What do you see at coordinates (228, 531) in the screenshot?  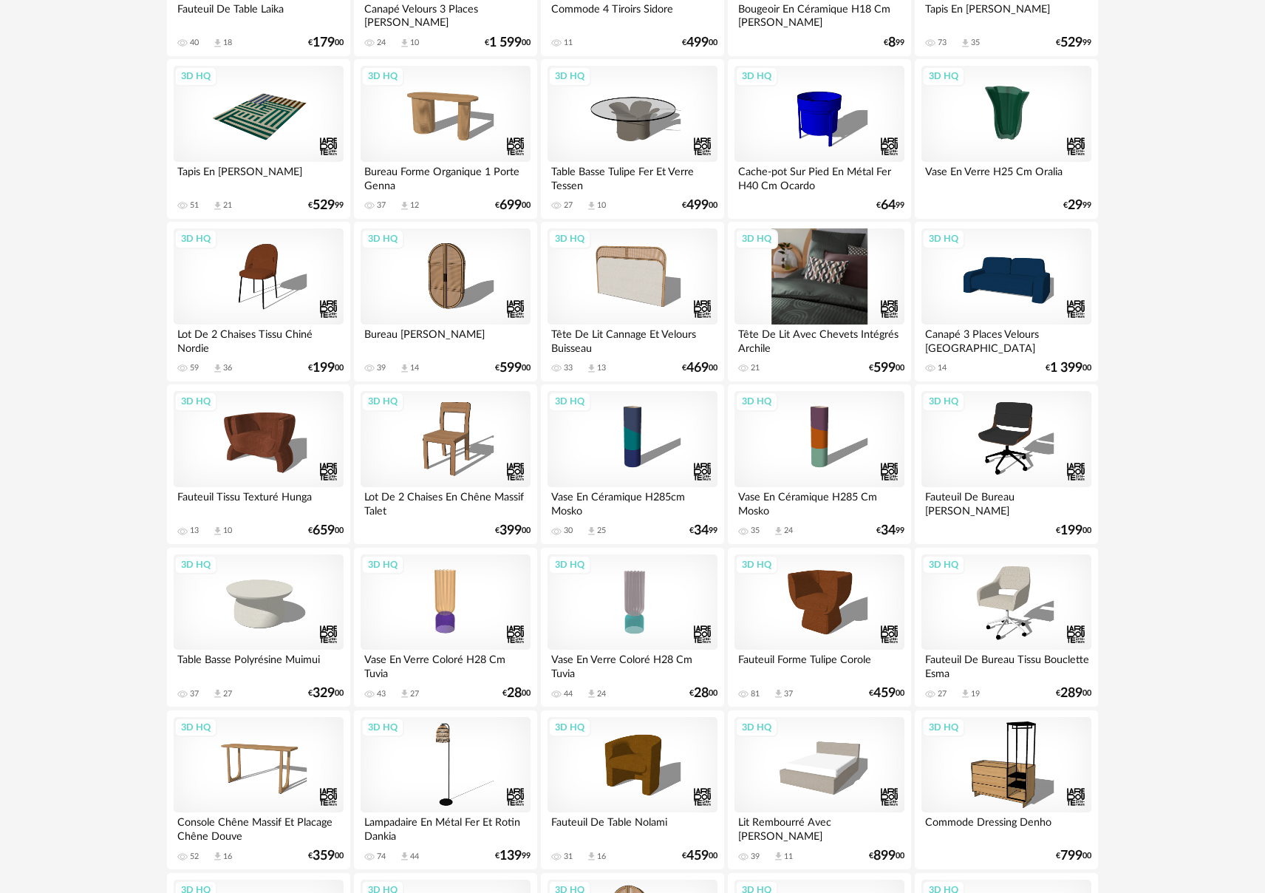 I see `div: 10` at bounding box center [228, 531].